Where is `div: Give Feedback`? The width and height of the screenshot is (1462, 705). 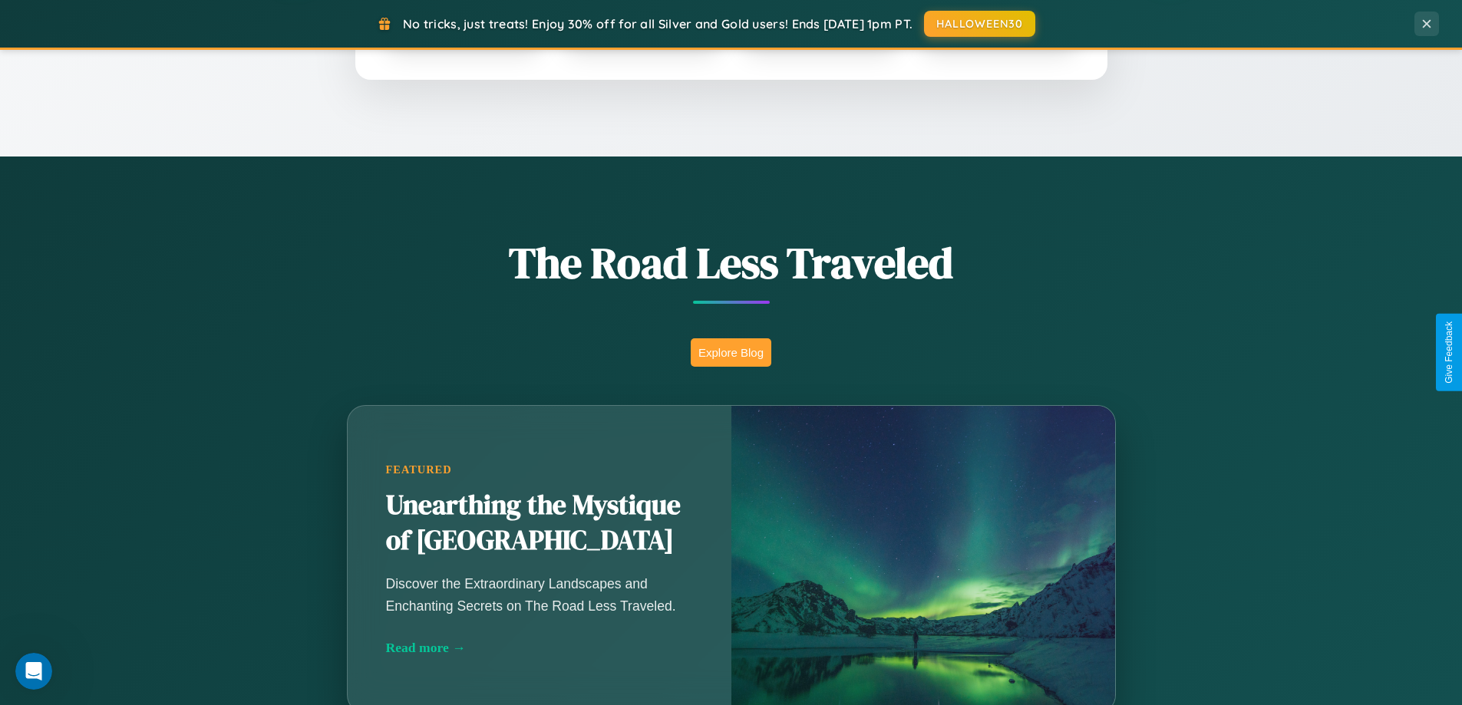
div: Give Feedback is located at coordinates (1449, 352).